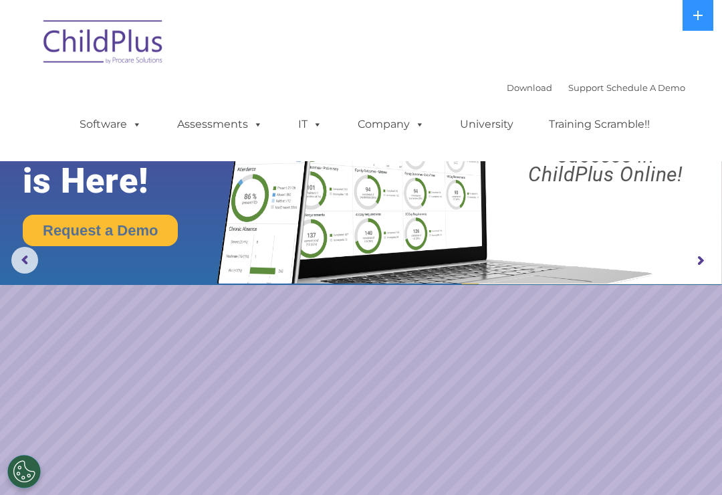  I want to click on button: Cookies Settings, so click(24, 471).